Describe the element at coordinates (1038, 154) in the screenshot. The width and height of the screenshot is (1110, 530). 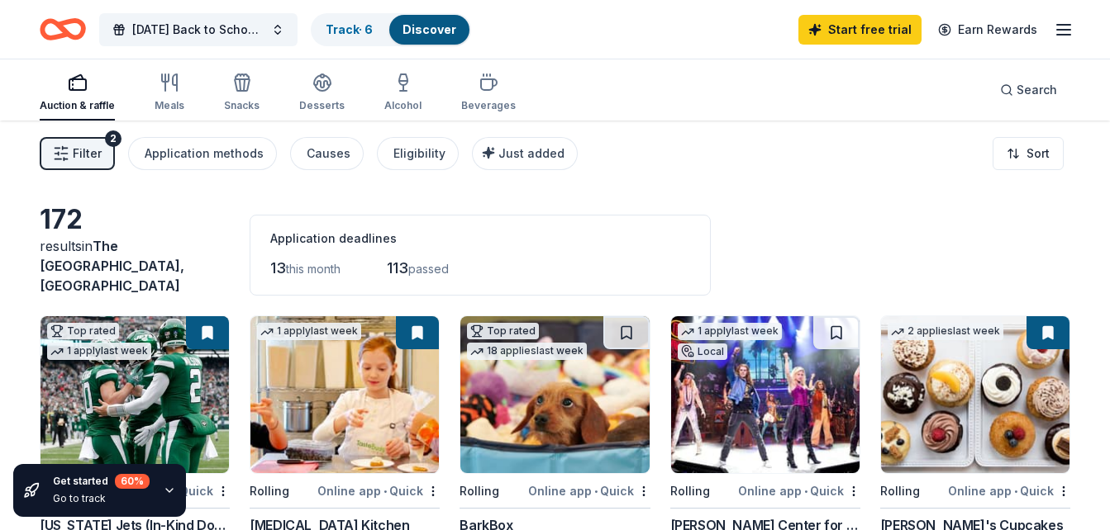
I see `span: Sort` at that location.